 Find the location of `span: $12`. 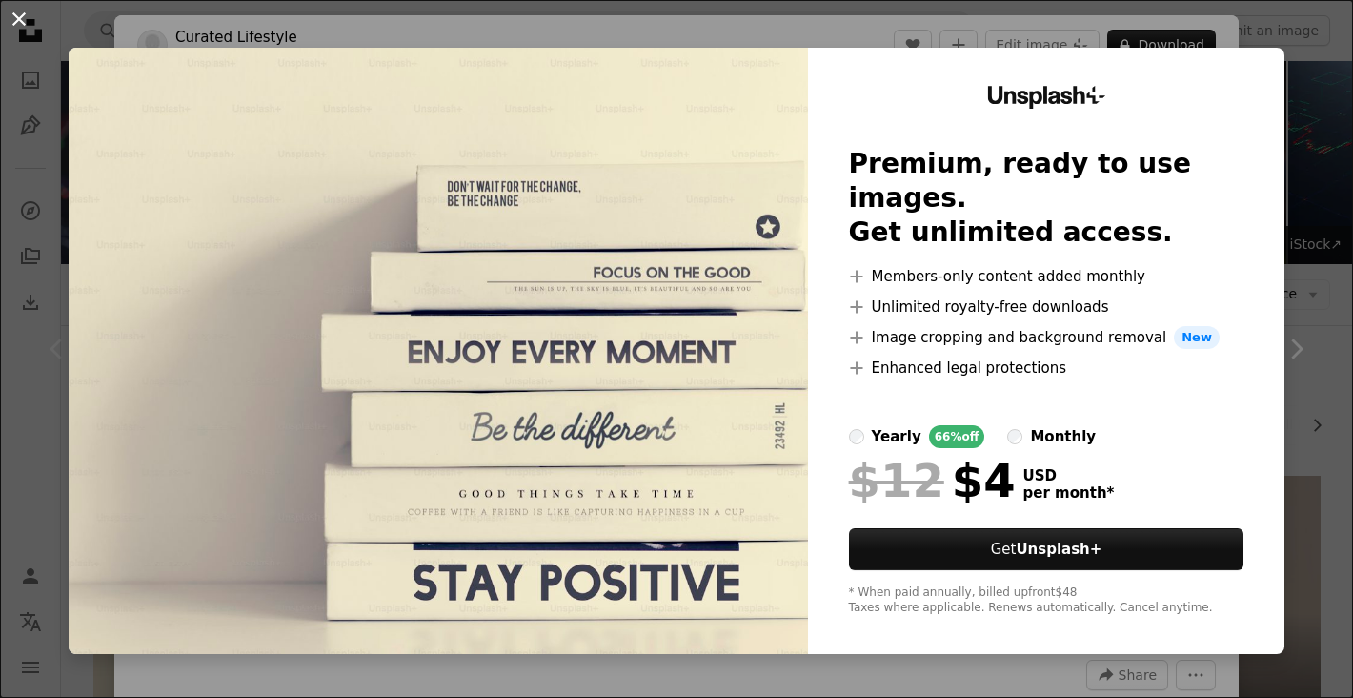

span: $12 is located at coordinates (897, 480).